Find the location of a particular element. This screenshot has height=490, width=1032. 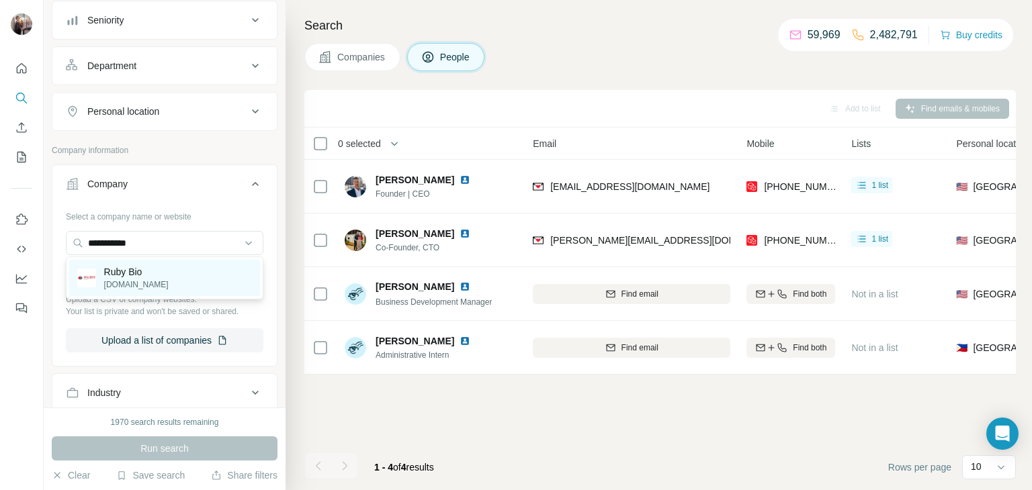

div: Personal location is located at coordinates (123, 112).